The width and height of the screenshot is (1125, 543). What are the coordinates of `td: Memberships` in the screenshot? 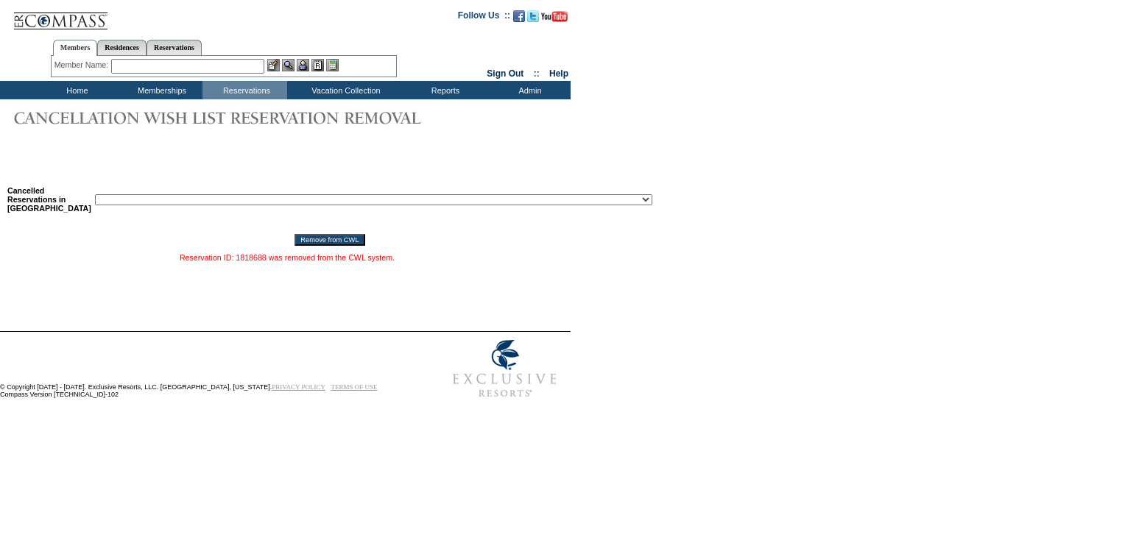 It's located at (160, 90).